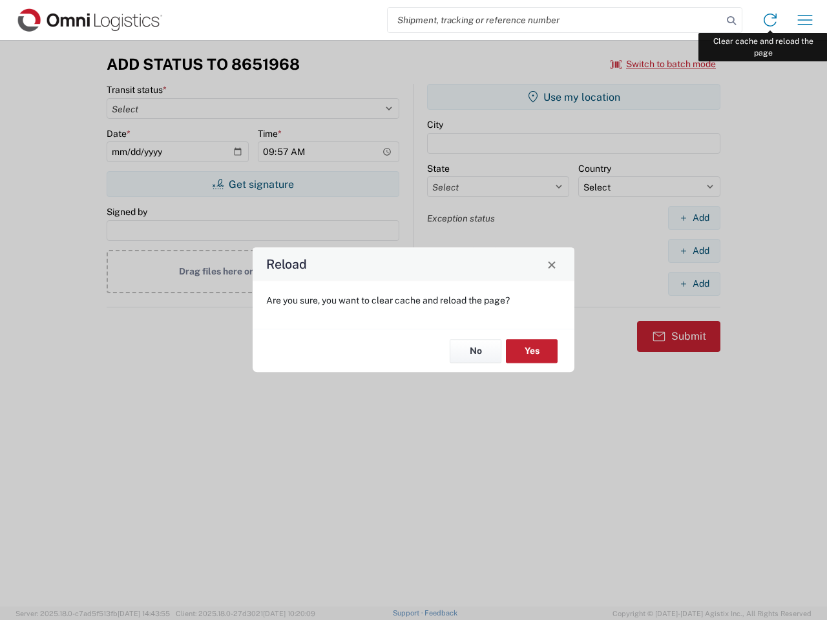 This screenshot has height=620, width=827. Describe the element at coordinates (413, 300) in the screenshot. I see `p: Are you sure, you want to clear cache and reload the page?` at that location.